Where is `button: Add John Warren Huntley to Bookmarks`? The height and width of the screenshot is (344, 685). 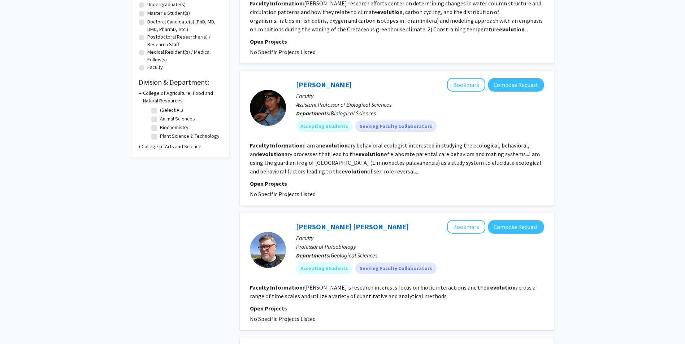
button: Add John Warren Huntley to Bookmarks is located at coordinates (466, 227).